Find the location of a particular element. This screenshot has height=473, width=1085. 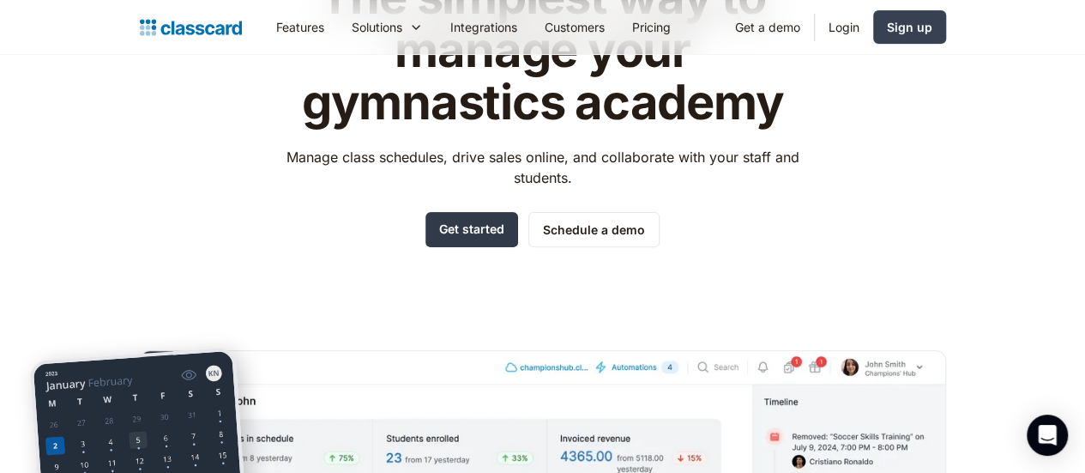

a: Customers is located at coordinates (575, 27).